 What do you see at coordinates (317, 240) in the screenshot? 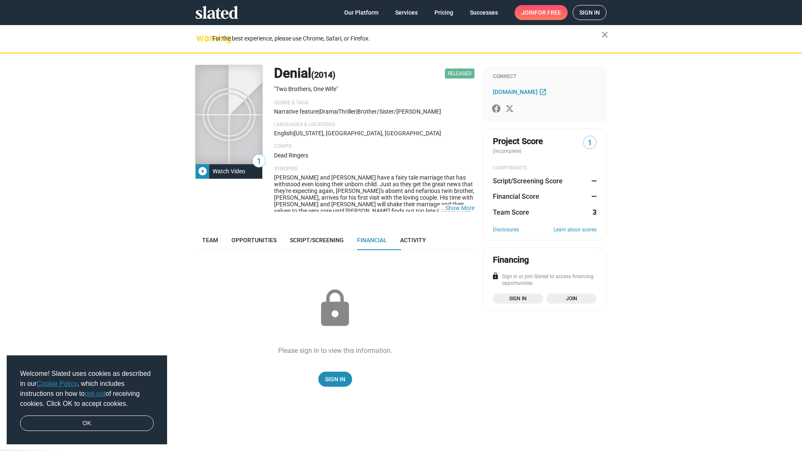
I see `span: Script/Screening` at bounding box center [317, 240].